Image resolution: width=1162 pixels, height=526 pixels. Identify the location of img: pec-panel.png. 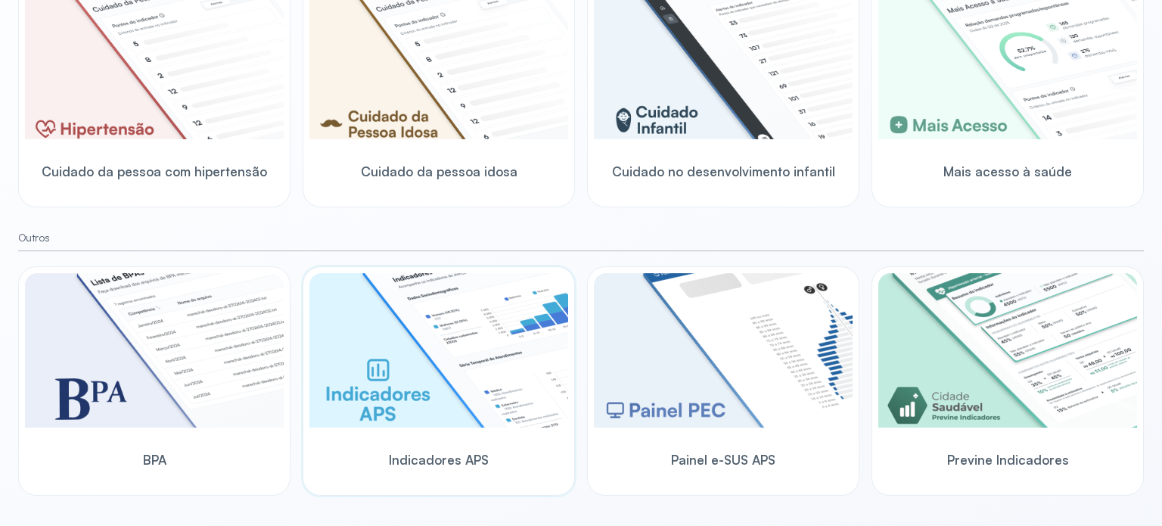
(723, 350).